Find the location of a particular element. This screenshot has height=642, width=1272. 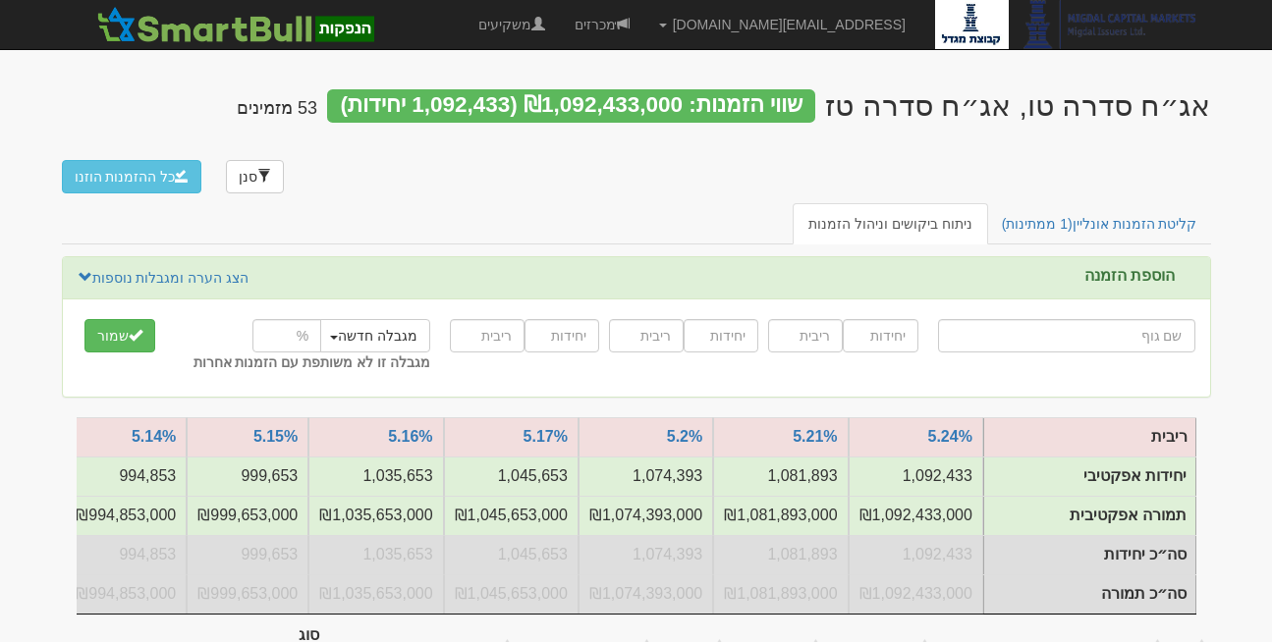

a: 5.21% is located at coordinates (814, 436).